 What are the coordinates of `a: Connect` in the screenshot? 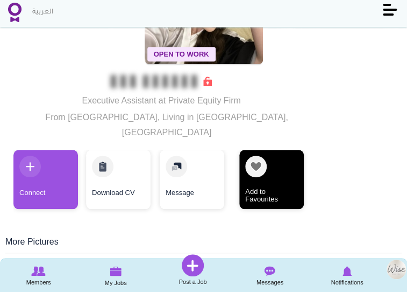 It's located at (46, 179).